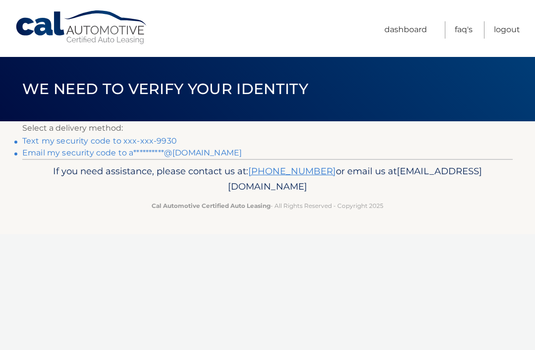 Image resolution: width=535 pixels, height=350 pixels. I want to click on p: If you need assistance, please contact us at: or email us at, so click(268, 179).